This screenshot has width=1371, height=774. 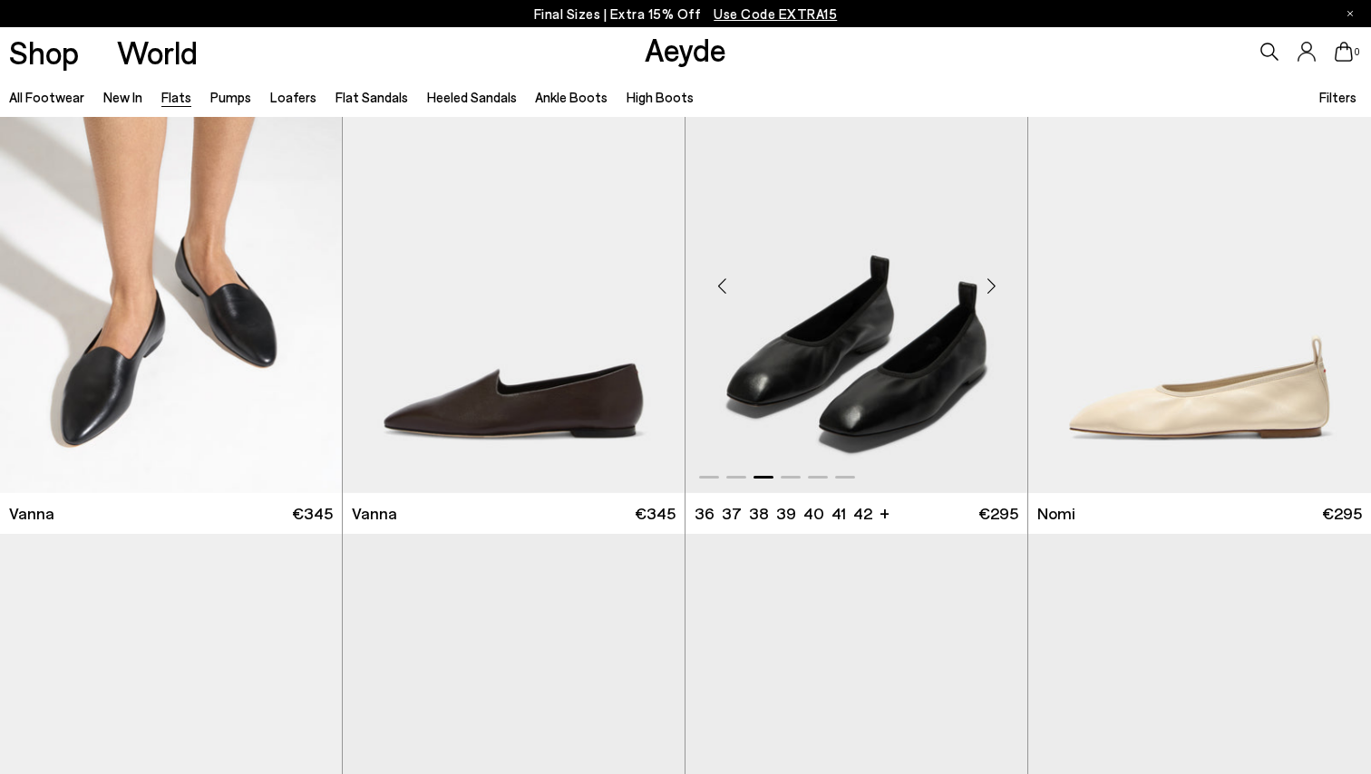 What do you see at coordinates (856, 513) in the screenshot?
I see `a: 36 37 38 39 40 41 42 + €295` at bounding box center [856, 513].